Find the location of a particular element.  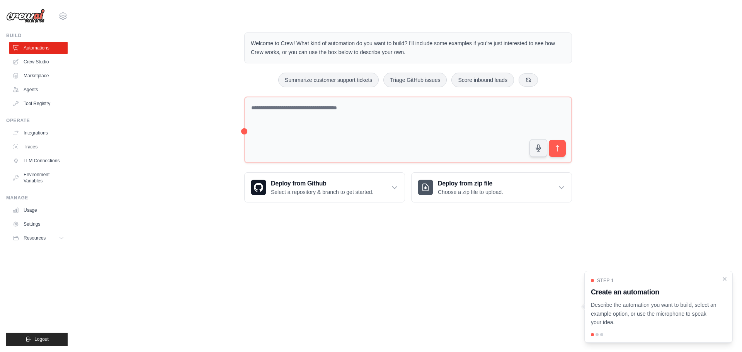

span: Step 1 is located at coordinates (605, 280).